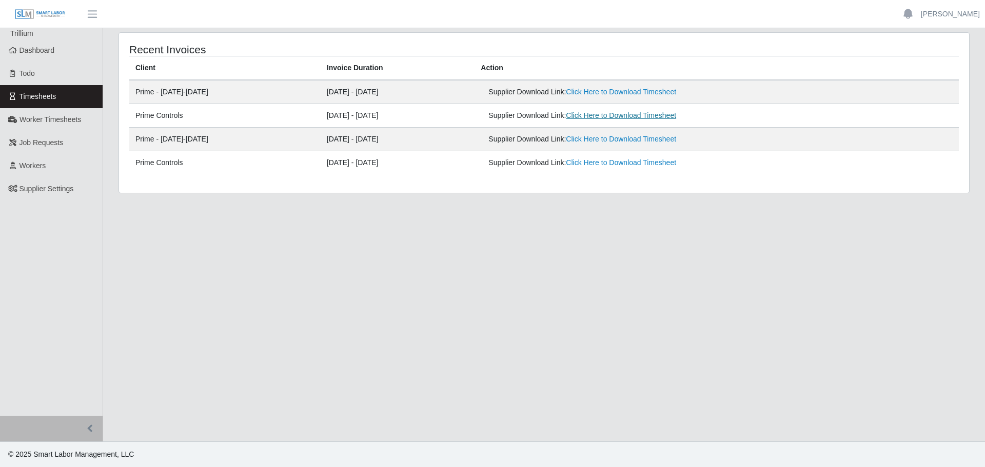 Image resolution: width=985 pixels, height=467 pixels. I want to click on span: Todo, so click(27, 73).